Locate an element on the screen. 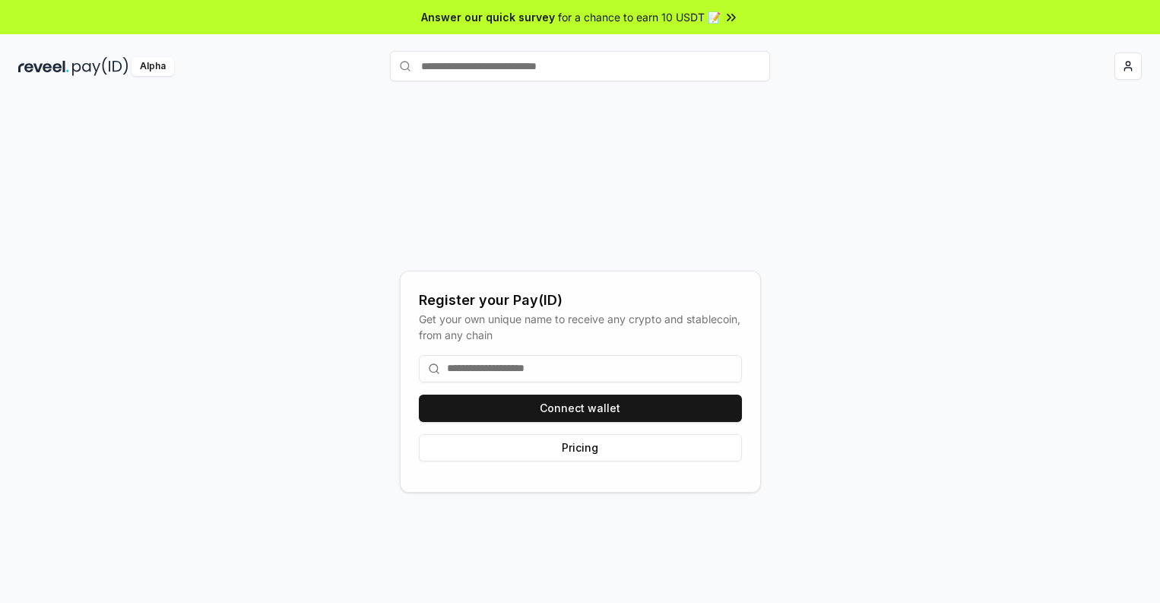  img: pay_id is located at coordinates (100, 66).